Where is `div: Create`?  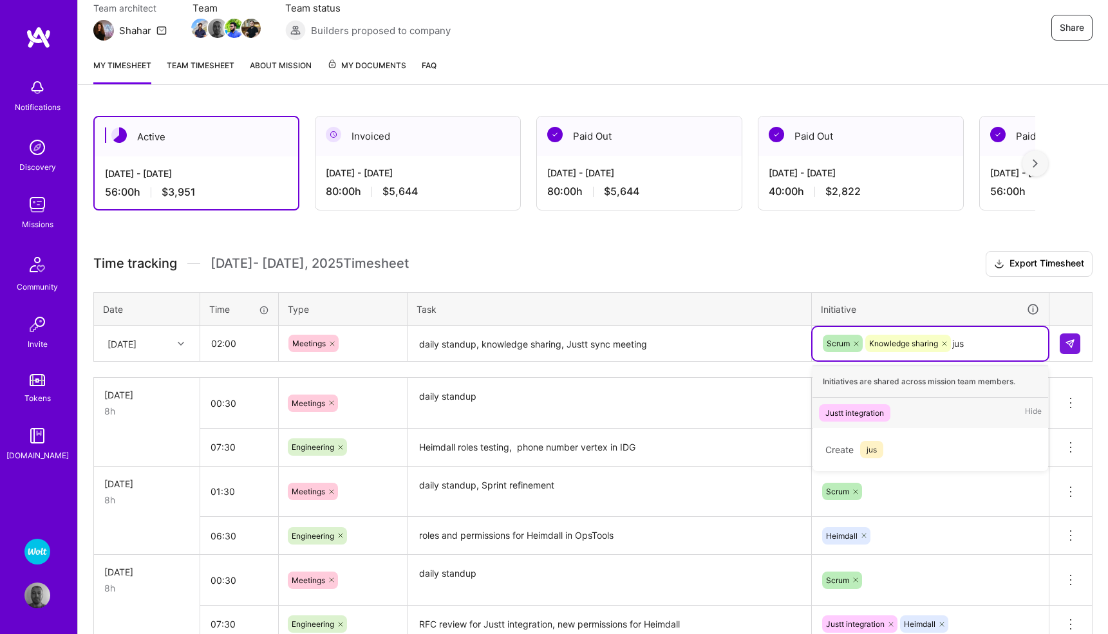
div: Create is located at coordinates (930, 449).